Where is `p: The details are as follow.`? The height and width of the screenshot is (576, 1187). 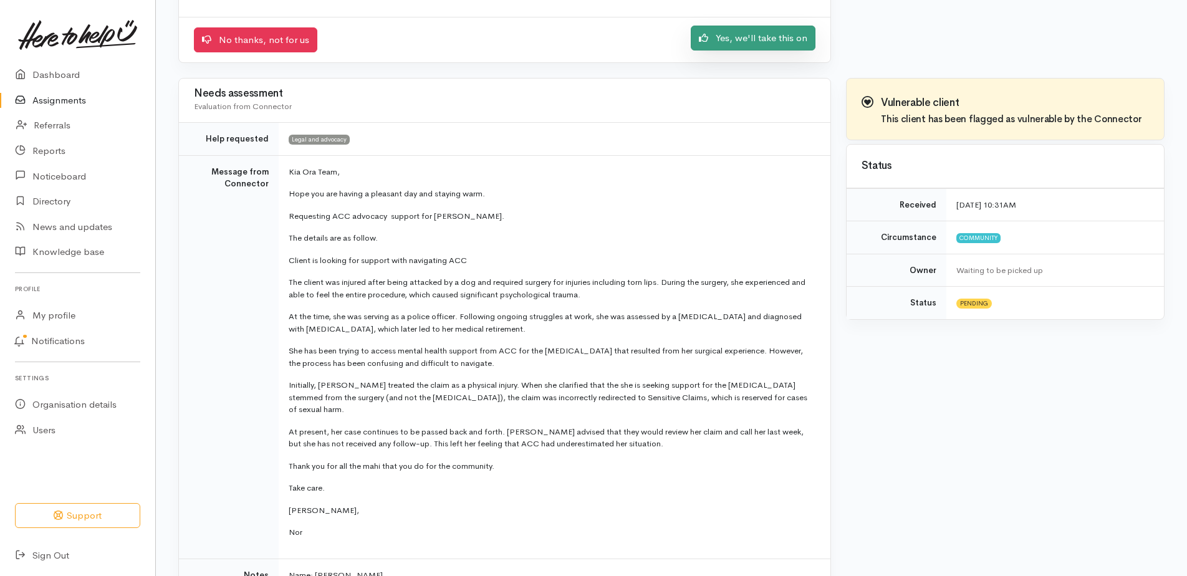 p: The details are as follow. is located at coordinates (552, 238).